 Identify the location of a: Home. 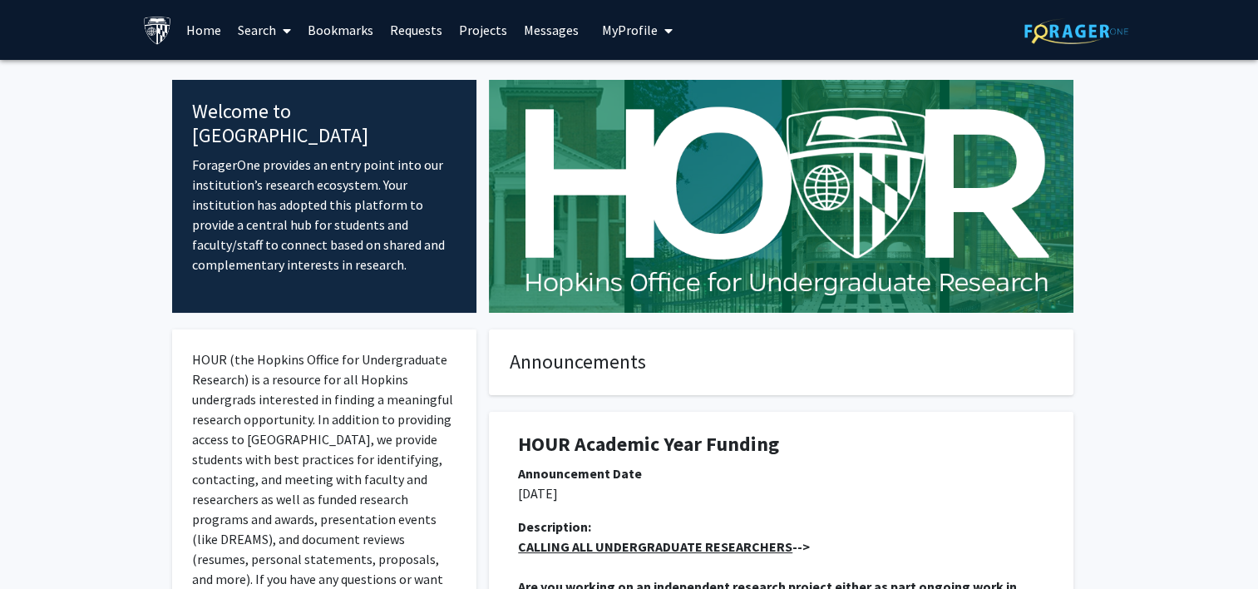
(204, 30).